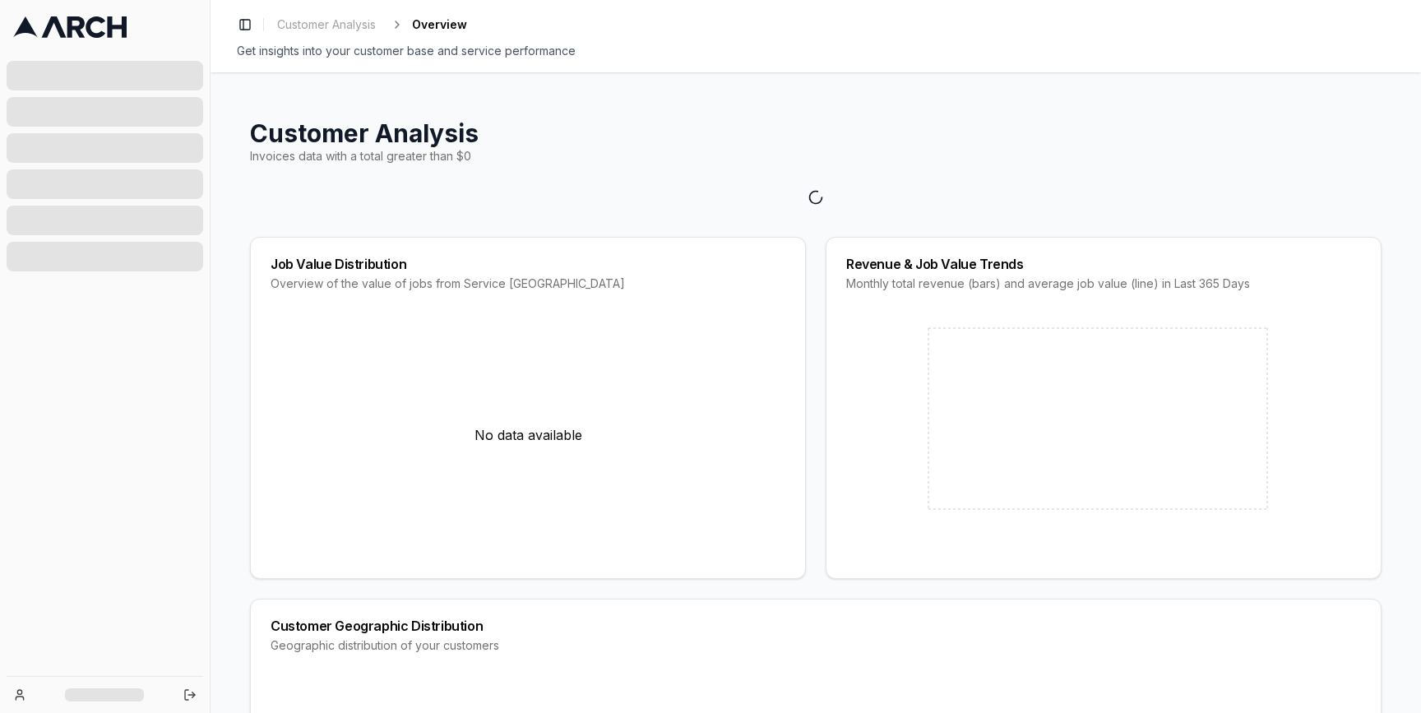 The height and width of the screenshot is (713, 1421). What do you see at coordinates (439, 25) in the screenshot?
I see `span: Overview` at bounding box center [439, 25].